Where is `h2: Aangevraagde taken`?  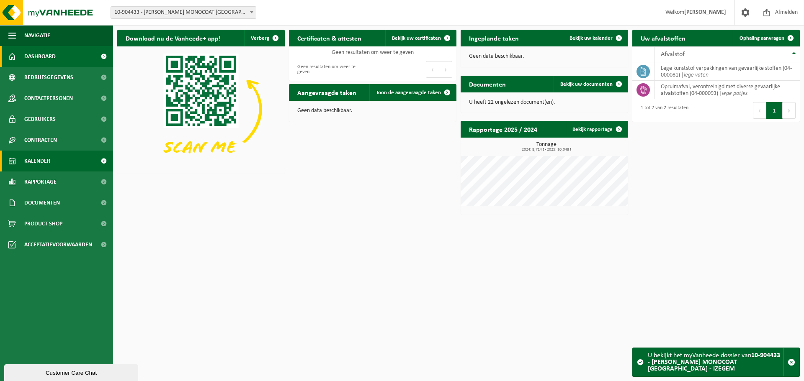 h2: Aangevraagde taken is located at coordinates (326, 92).